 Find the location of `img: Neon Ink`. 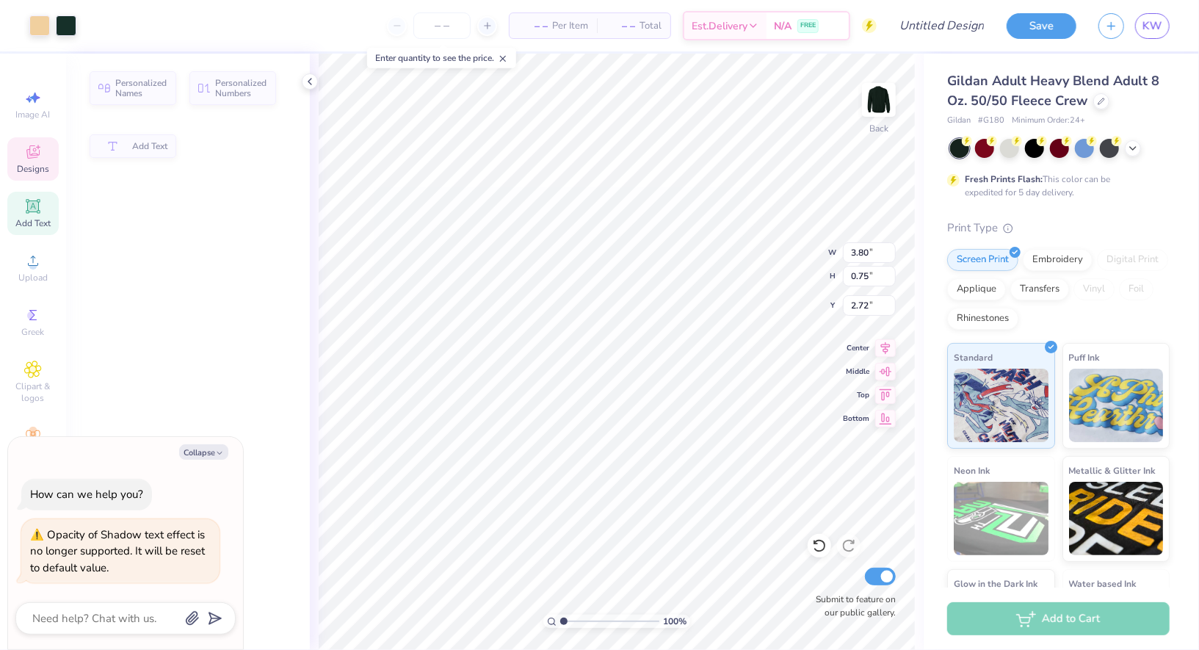

img: Neon Ink is located at coordinates (1001, 518).